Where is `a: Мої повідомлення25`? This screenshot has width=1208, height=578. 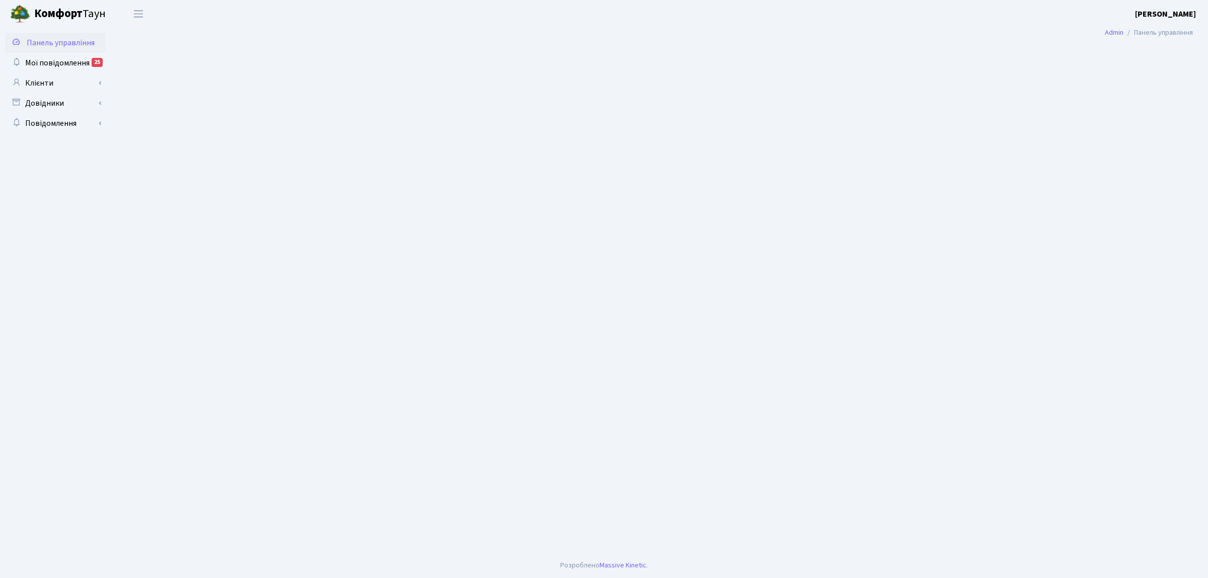
a: Мої повідомлення25 is located at coordinates (55, 63).